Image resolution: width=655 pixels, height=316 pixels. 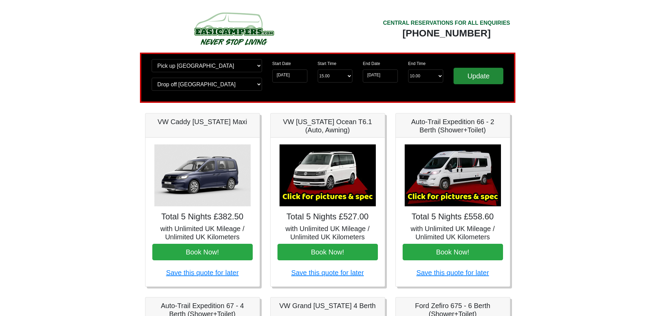 I want to click on div: CENTRAL RESERVATIONS FOR ALL ENQUIRIES, so click(x=446, y=23).